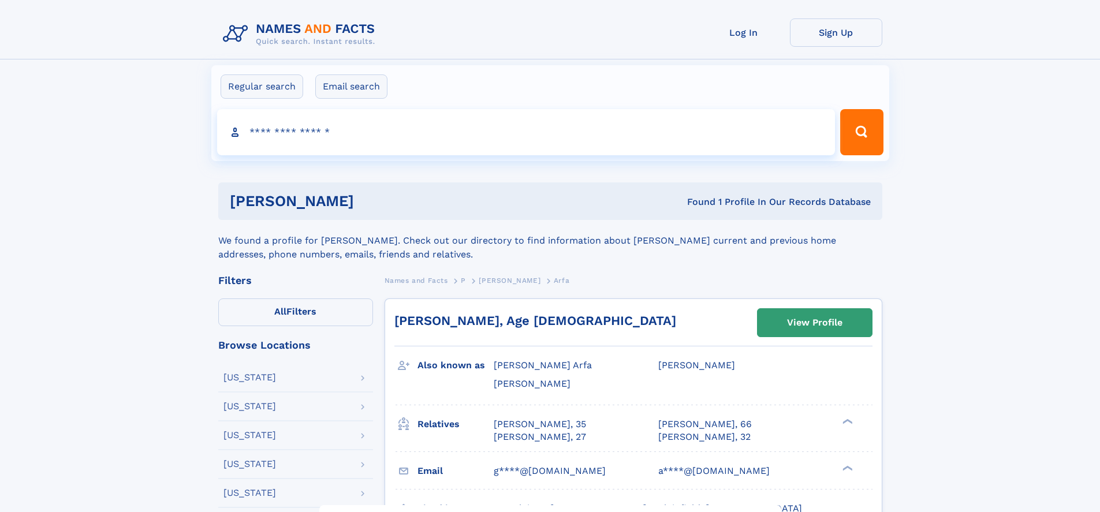  What do you see at coordinates (416, 280) in the screenshot?
I see `a: Names and Facts` at bounding box center [416, 280].